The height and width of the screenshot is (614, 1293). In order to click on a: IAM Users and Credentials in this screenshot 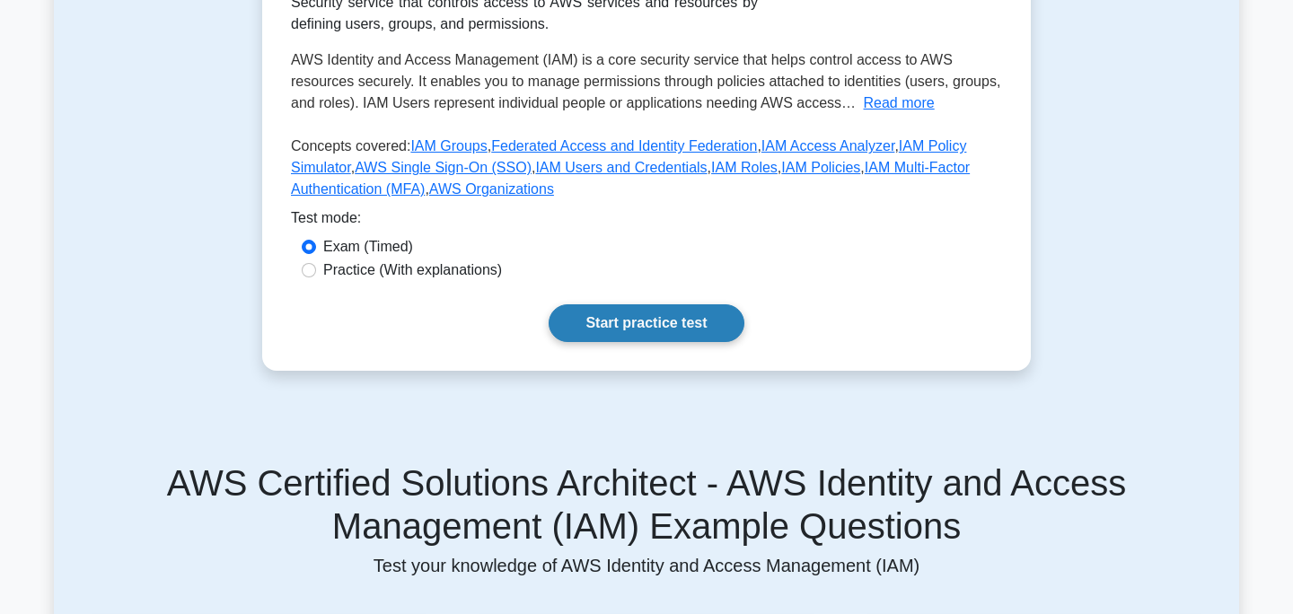, I will do `click(620, 167)`.